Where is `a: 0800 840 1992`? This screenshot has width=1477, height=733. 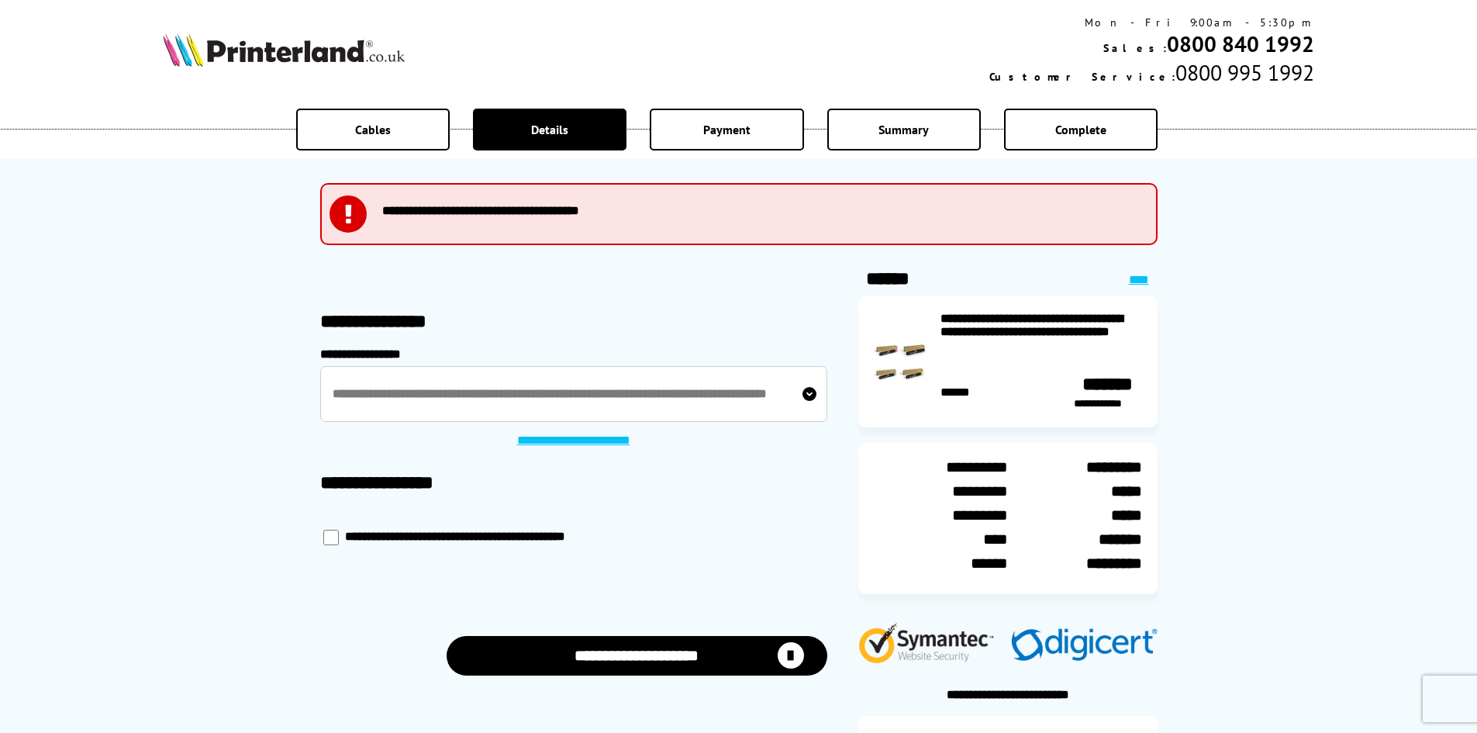 a: 0800 840 1992 is located at coordinates (1240, 43).